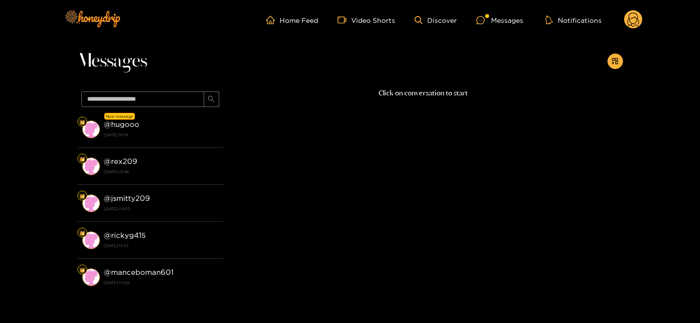 Image resolution: width=700 pixels, height=323 pixels. I want to click on a: Home Feed, so click(292, 20).